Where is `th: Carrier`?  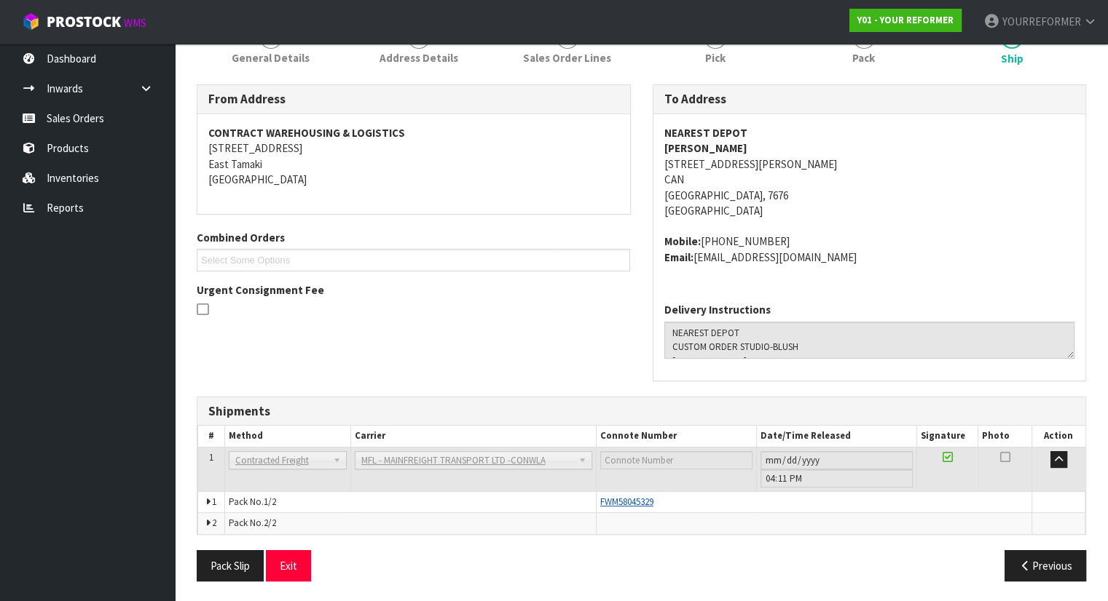
th: Carrier is located at coordinates (473, 436).